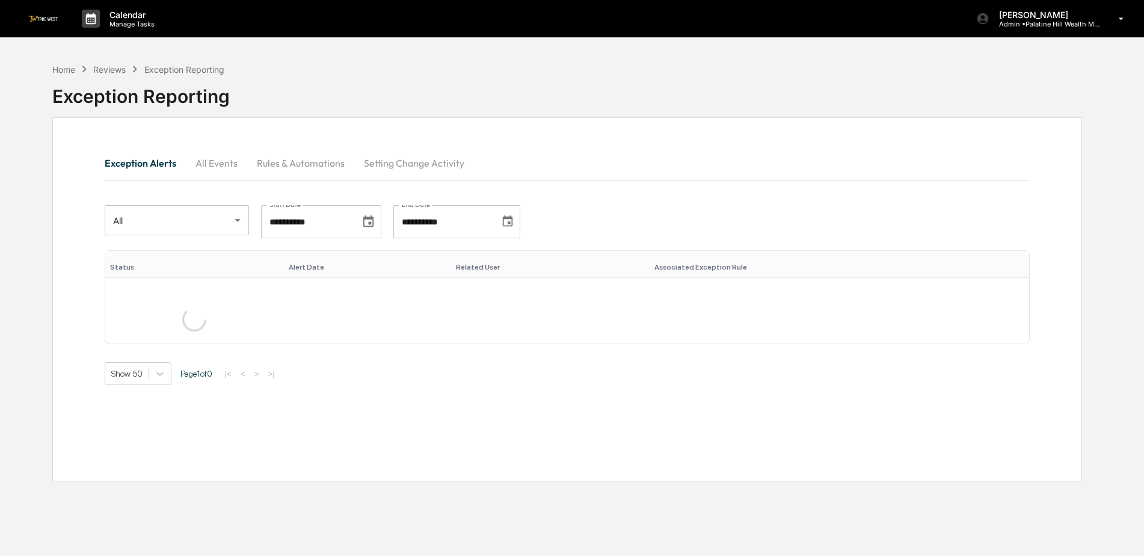 This screenshot has height=556, width=1144. Describe the element at coordinates (508, 221) in the screenshot. I see `button: Choose date, selected date is Dec 31, 2025` at that location.